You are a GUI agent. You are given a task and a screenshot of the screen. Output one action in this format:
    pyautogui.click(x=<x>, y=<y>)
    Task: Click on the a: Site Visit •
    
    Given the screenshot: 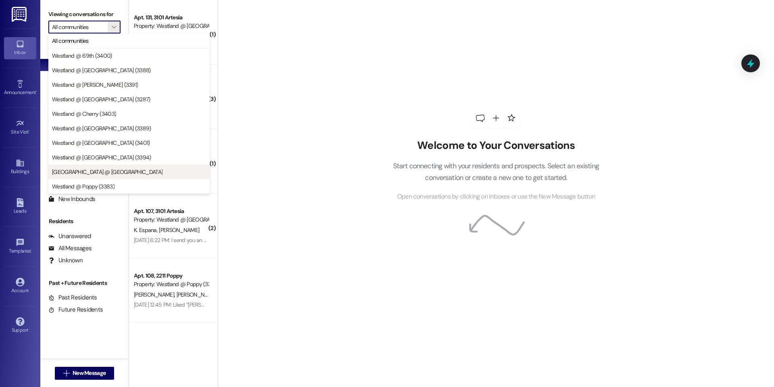 What is the action you would take?
    pyautogui.click(x=20, y=127)
    